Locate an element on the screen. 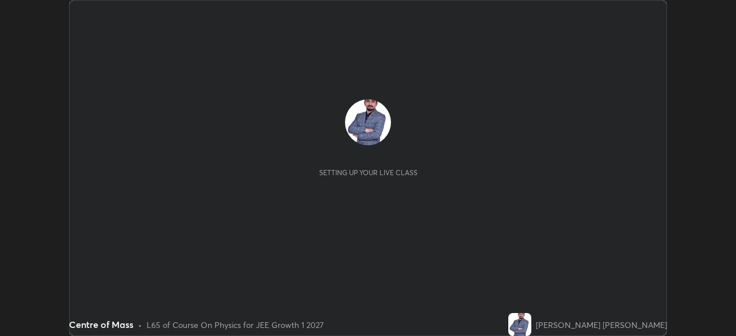  div: L65 of Course On Physics for JEE Growth 1 2027 is located at coordinates (235, 325).